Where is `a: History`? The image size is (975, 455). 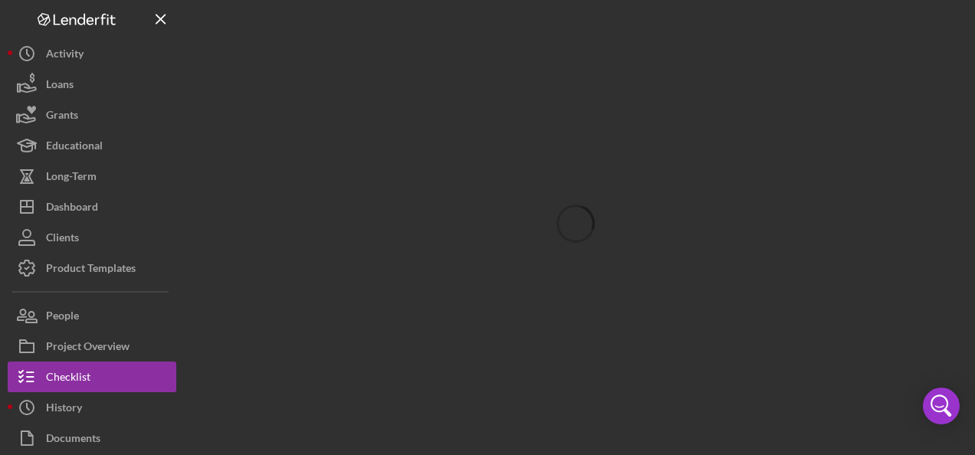
a: History is located at coordinates (92, 408).